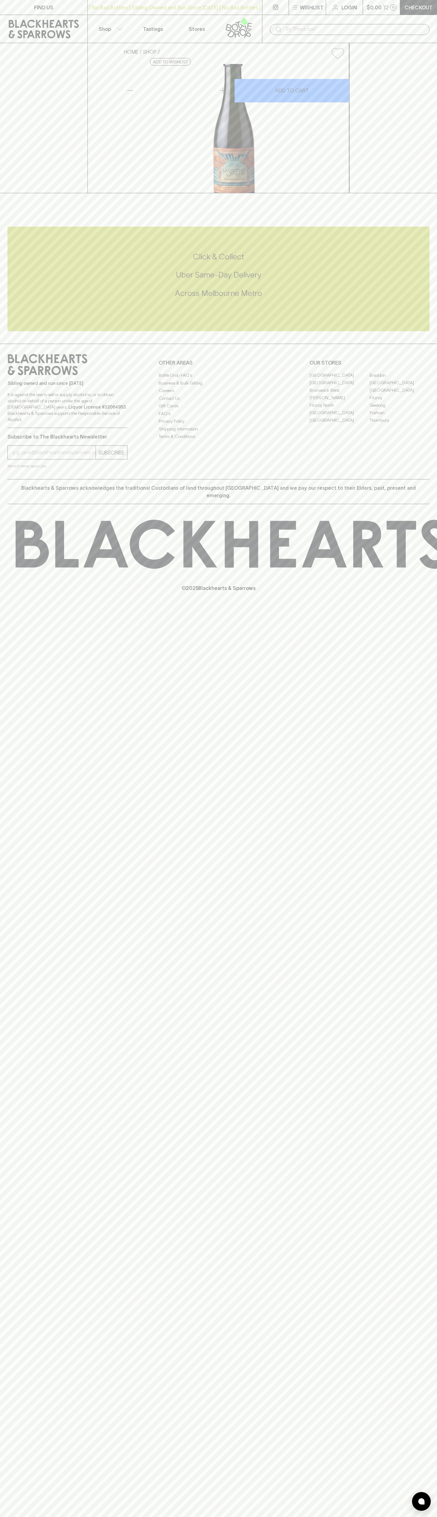 The width and height of the screenshot is (437, 1517). I want to click on a: Fitzroy, so click(399, 398).